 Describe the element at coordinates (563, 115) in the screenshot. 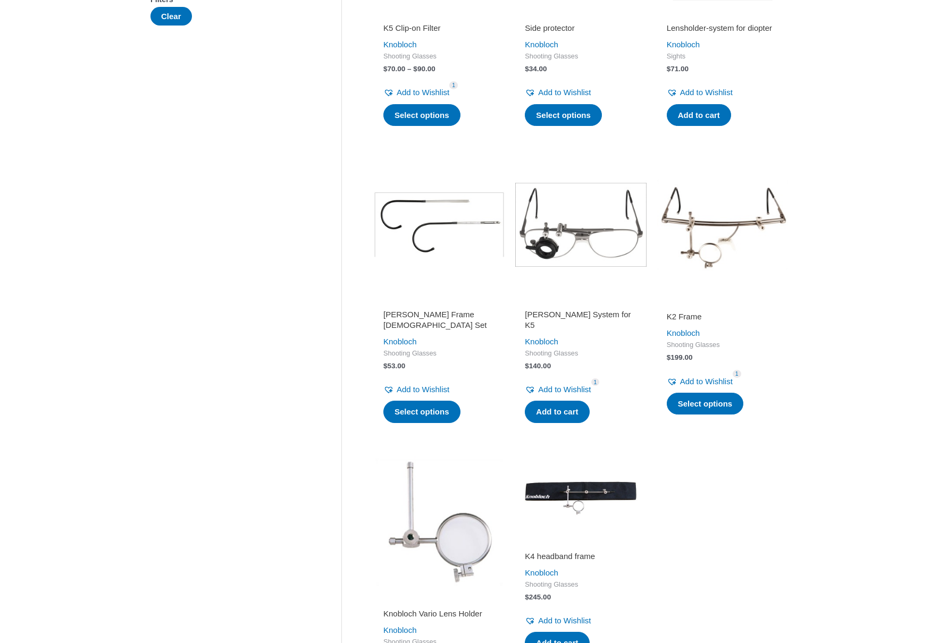

I see `a: Select options for “Side protector”` at that location.